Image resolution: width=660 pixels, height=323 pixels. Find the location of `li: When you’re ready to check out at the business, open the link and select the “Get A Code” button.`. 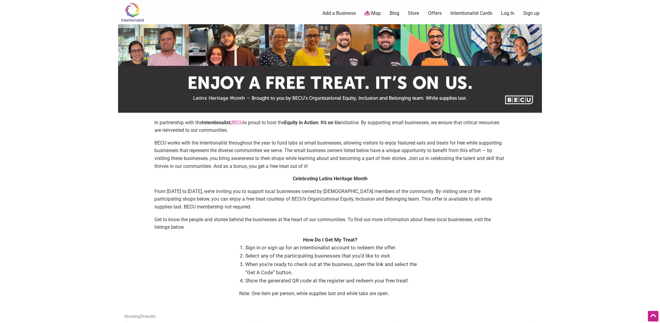

li: When you’re ready to check out at the business, open the link and select the “Get A Code” button. is located at coordinates (333, 268).